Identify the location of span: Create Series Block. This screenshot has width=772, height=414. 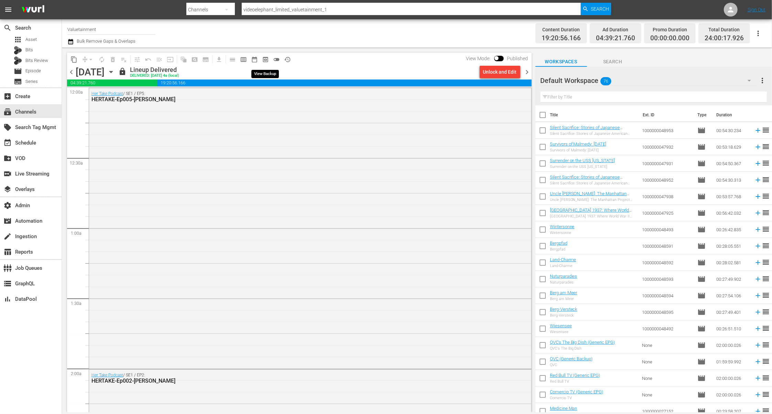
(206, 60).